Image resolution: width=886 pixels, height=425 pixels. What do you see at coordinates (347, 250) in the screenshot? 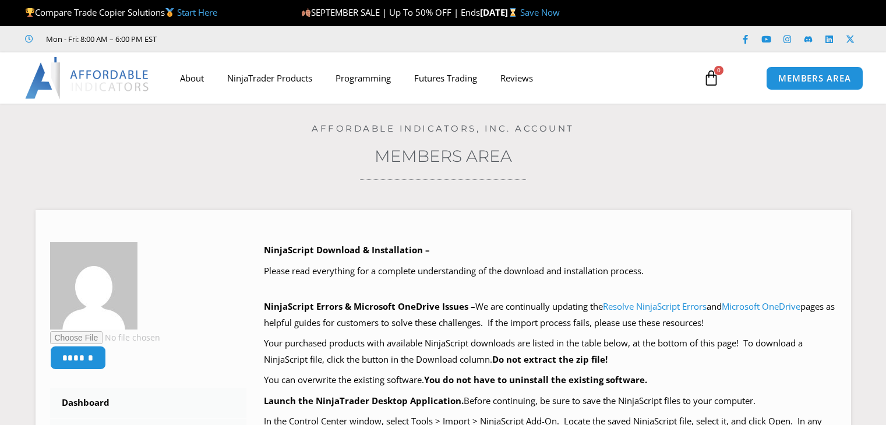
I see `b: NinjaScript Download & Installation –` at bounding box center [347, 250].